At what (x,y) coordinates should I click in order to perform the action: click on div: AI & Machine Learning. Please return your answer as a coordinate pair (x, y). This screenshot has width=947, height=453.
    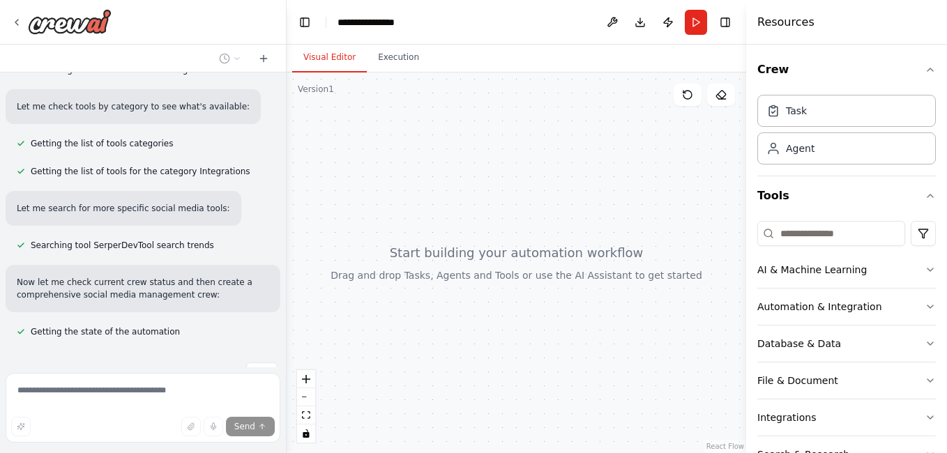
    Looking at the image, I should click on (812, 270).